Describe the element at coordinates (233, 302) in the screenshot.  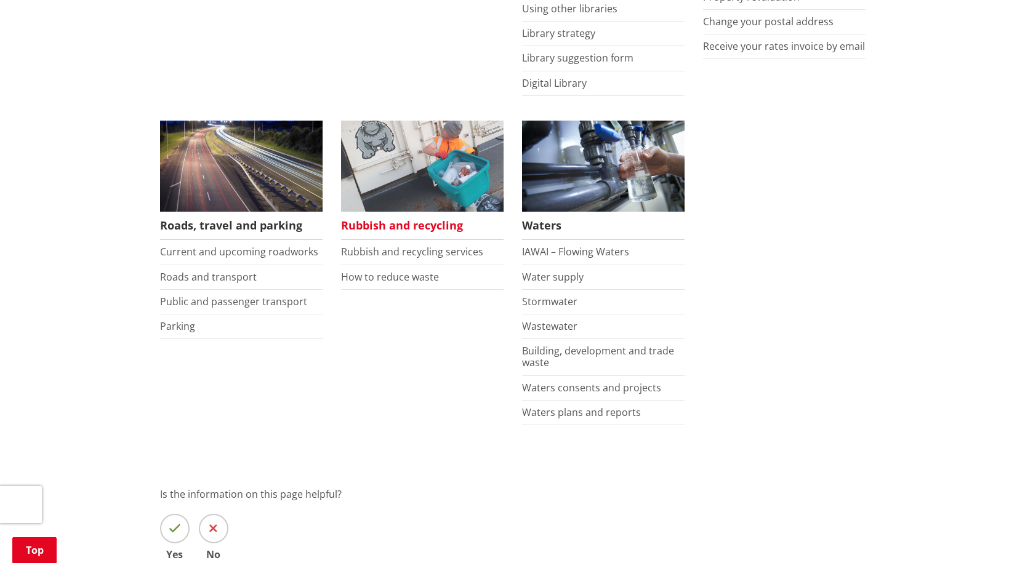
I see `a: Public and passenger transport` at that location.